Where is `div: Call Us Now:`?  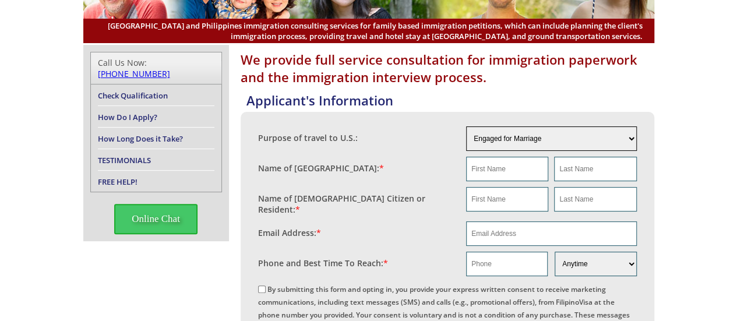 div: Call Us Now: is located at coordinates (156, 68).